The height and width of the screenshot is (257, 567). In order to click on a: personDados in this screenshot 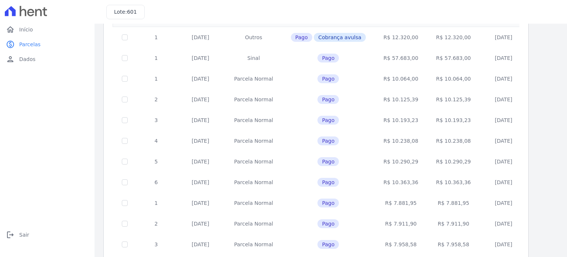, I will do `click(47, 59)`.